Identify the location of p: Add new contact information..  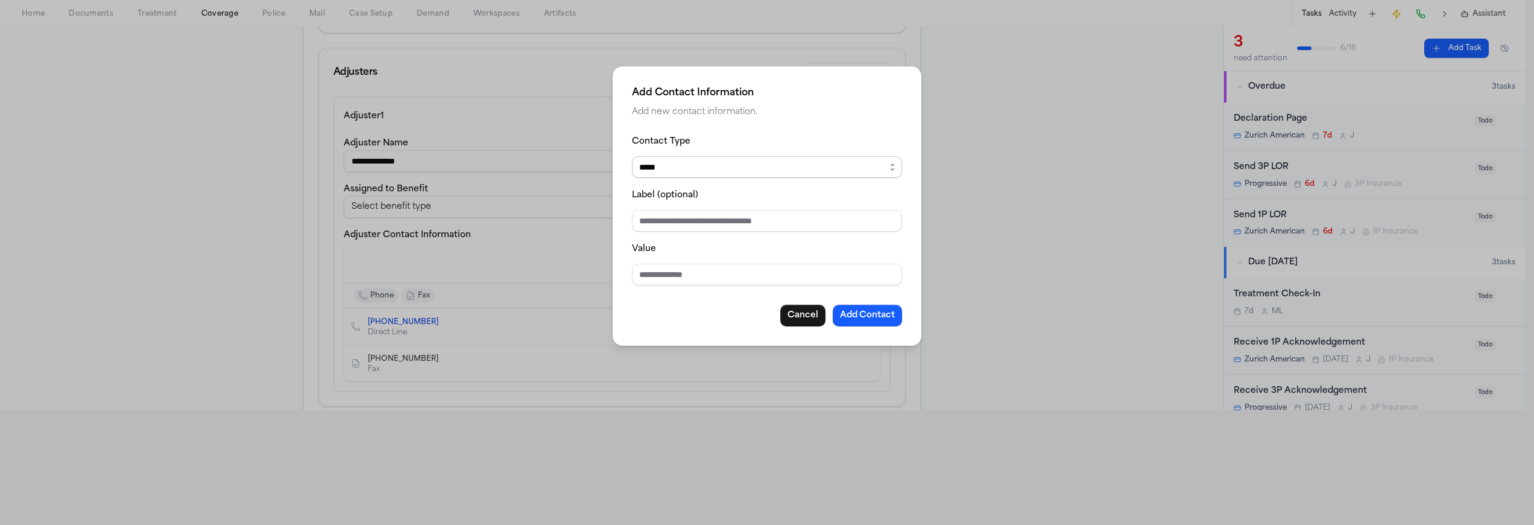
(767, 112).